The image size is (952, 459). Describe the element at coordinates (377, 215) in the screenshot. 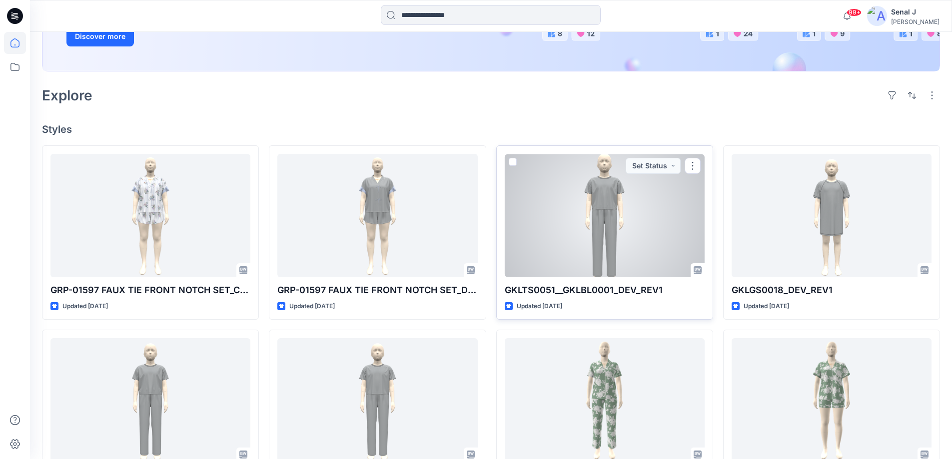

I see `a: GRP-01597 FAUX TIE FRONT NOTCH SET_DEV_REV5` at that location.